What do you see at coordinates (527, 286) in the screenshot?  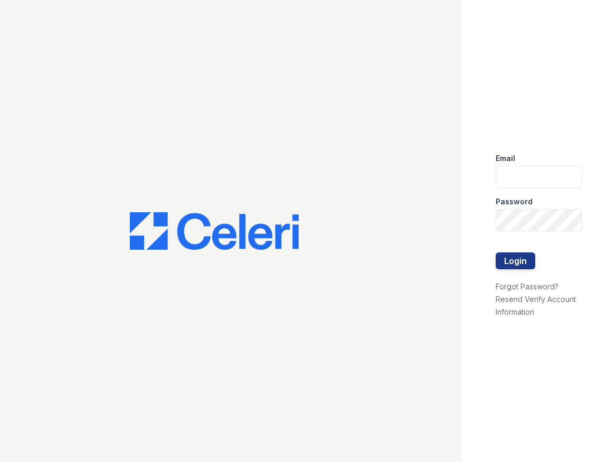 I see `a: Forgot Password?` at bounding box center [527, 286].